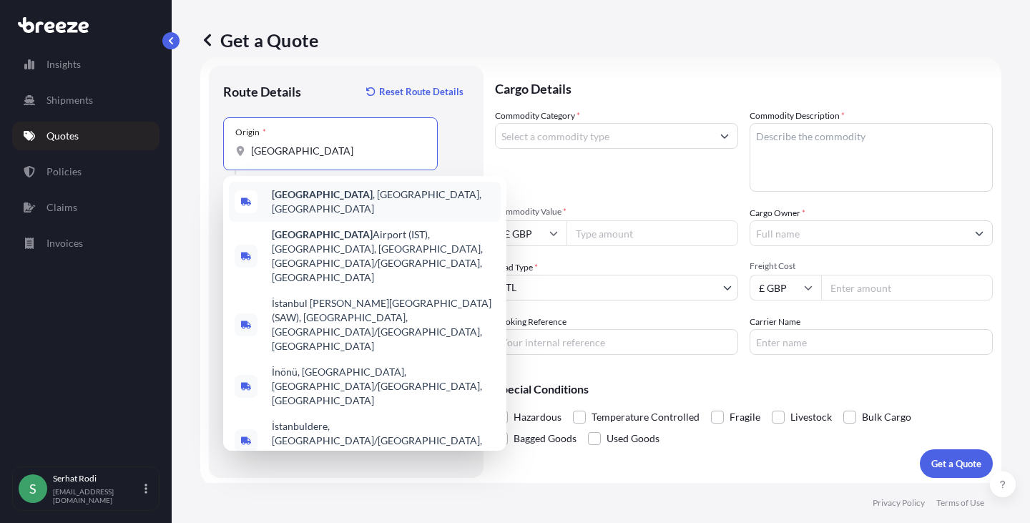 The height and width of the screenshot is (523, 1030). What do you see at coordinates (797, 116) in the screenshot?
I see `label: Commodity Description` at bounding box center [797, 116].